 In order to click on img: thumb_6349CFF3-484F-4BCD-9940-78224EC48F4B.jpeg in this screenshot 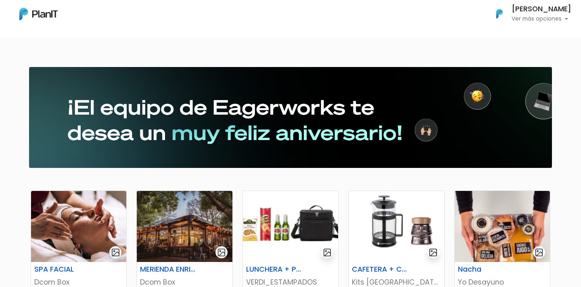, I will do `click(184, 226)`.